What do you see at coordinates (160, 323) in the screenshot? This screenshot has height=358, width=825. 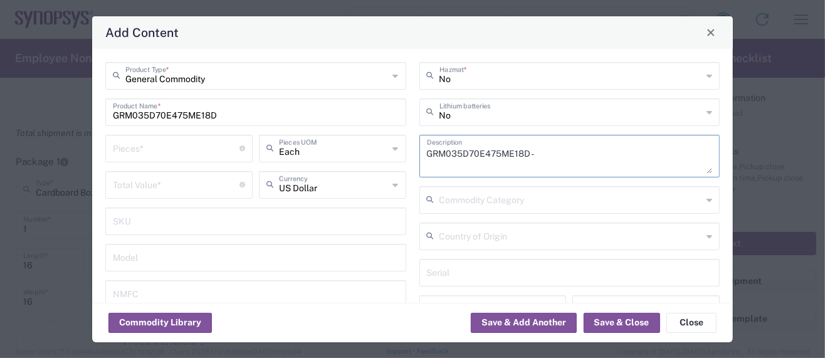 I see `button: Commodity Library` at bounding box center [160, 323].